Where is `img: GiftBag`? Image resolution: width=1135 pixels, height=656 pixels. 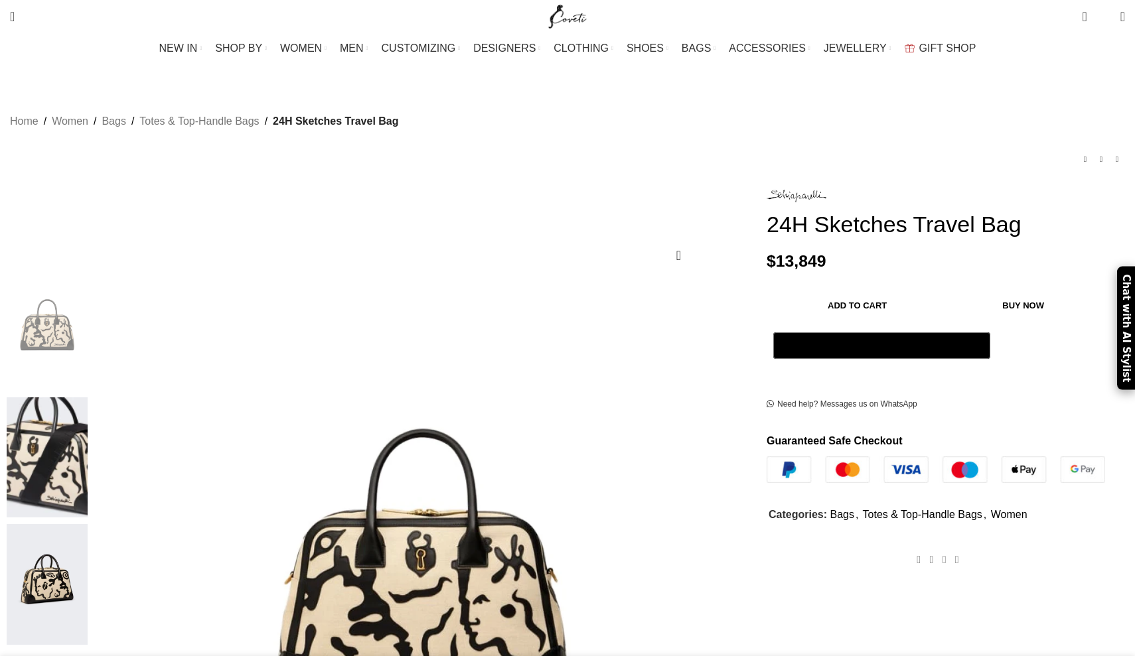
img: GiftBag is located at coordinates (909, 48).